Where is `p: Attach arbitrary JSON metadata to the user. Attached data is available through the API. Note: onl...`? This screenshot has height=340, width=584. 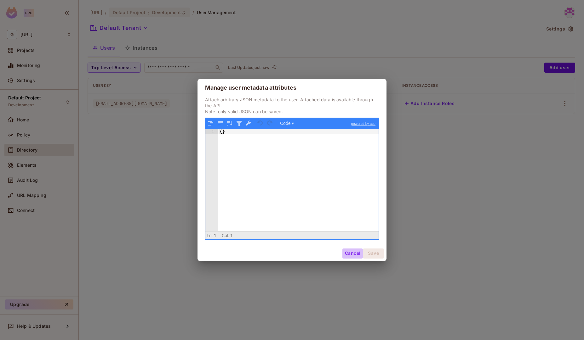
p: Attach arbitrary JSON metadata to the user. Attached data is available through the API. Note: onl... is located at coordinates (292, 105).